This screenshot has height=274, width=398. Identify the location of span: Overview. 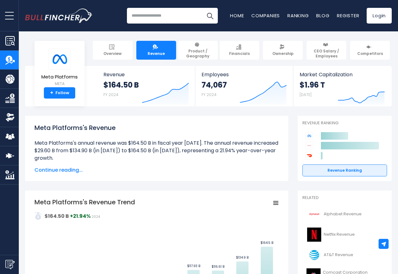
(113, 54).